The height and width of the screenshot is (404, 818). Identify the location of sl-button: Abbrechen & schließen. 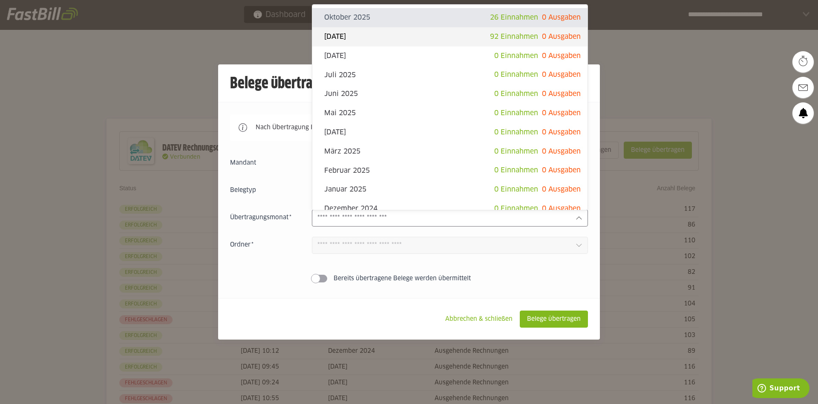
(479, 319).